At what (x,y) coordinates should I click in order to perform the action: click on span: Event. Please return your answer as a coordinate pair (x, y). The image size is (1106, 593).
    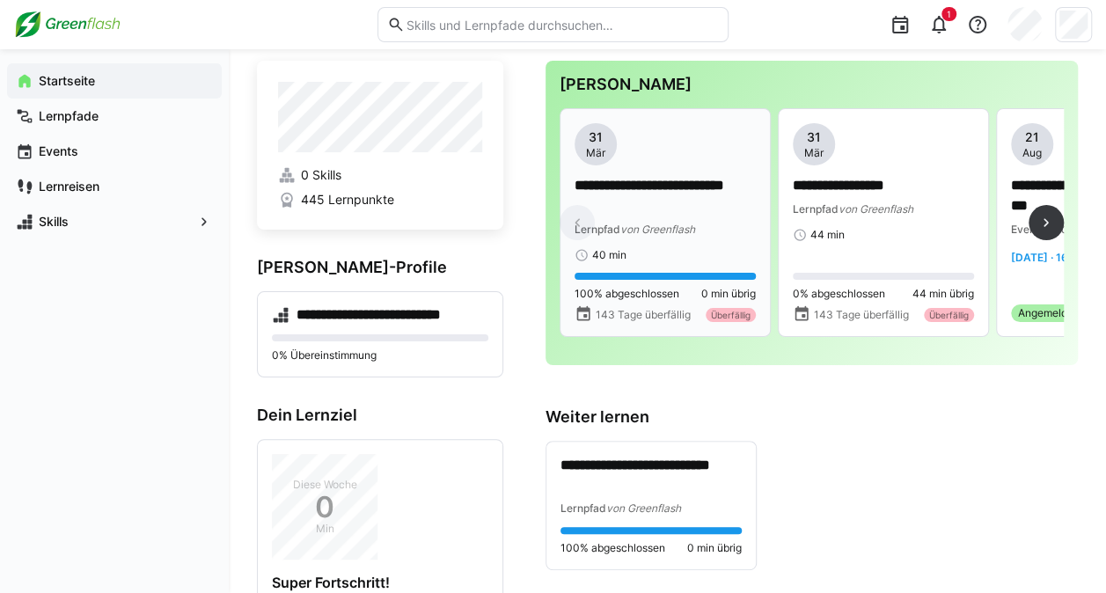
    Looking at the image, I should click on (1025, 229).